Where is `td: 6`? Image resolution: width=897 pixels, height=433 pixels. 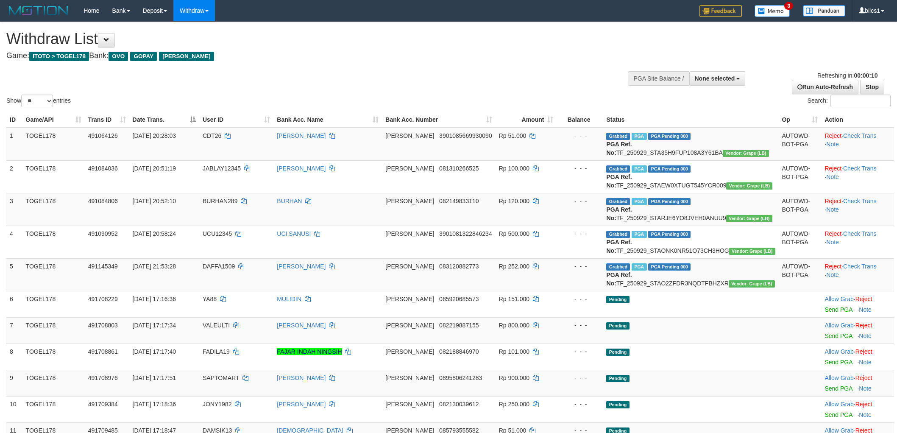
td: 6 is located at coordinates (14, 304).